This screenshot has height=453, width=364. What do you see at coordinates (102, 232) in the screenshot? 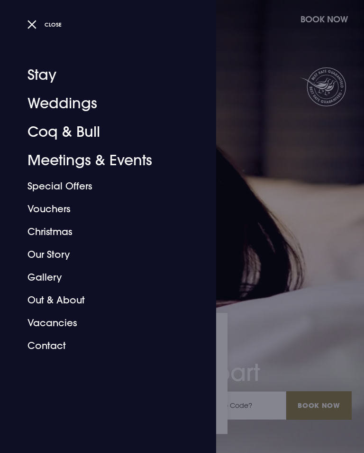
I see `a: Christmas` at bounding box center [102, 232].